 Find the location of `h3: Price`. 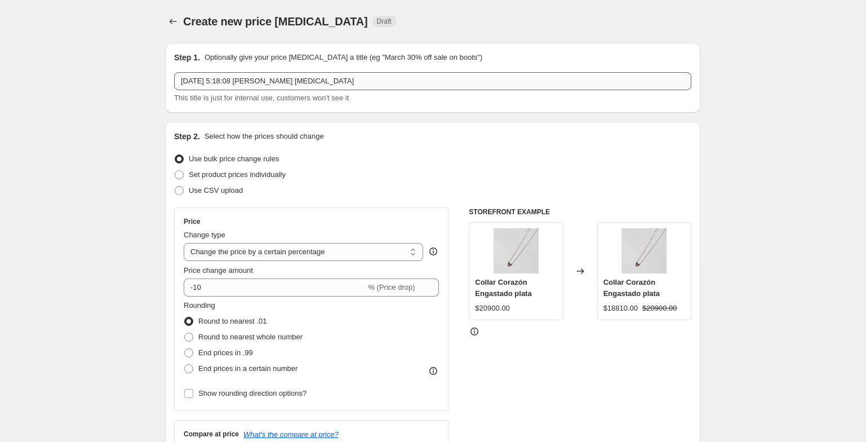

h3: Price is located at coordinates (192, 221).